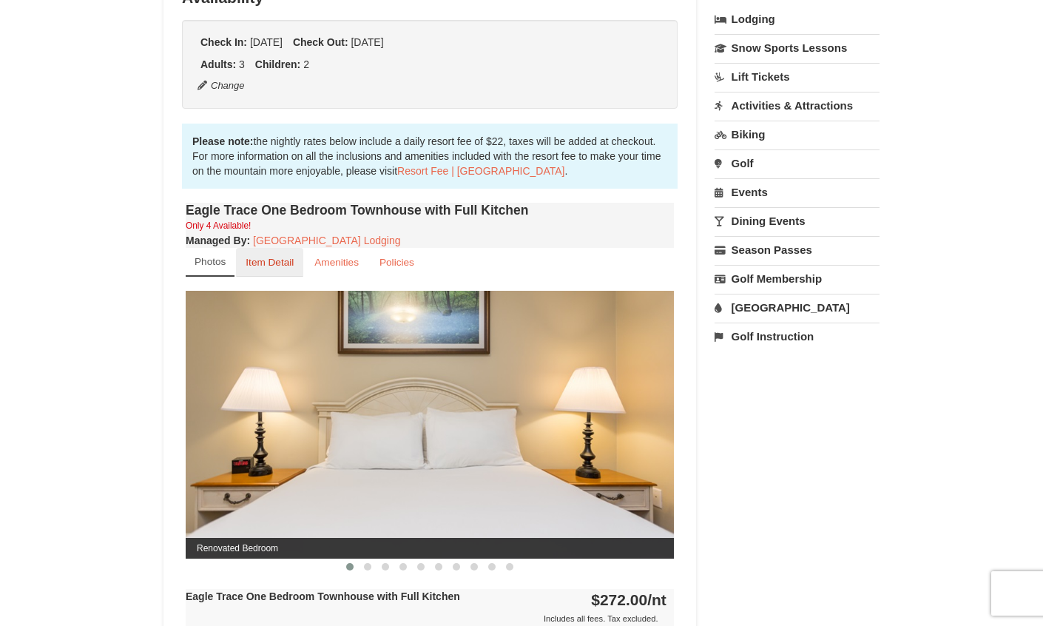 This screenshot has height=626, width=1043. I want to click on img: Renovated Bedroom, so click(430, 424).